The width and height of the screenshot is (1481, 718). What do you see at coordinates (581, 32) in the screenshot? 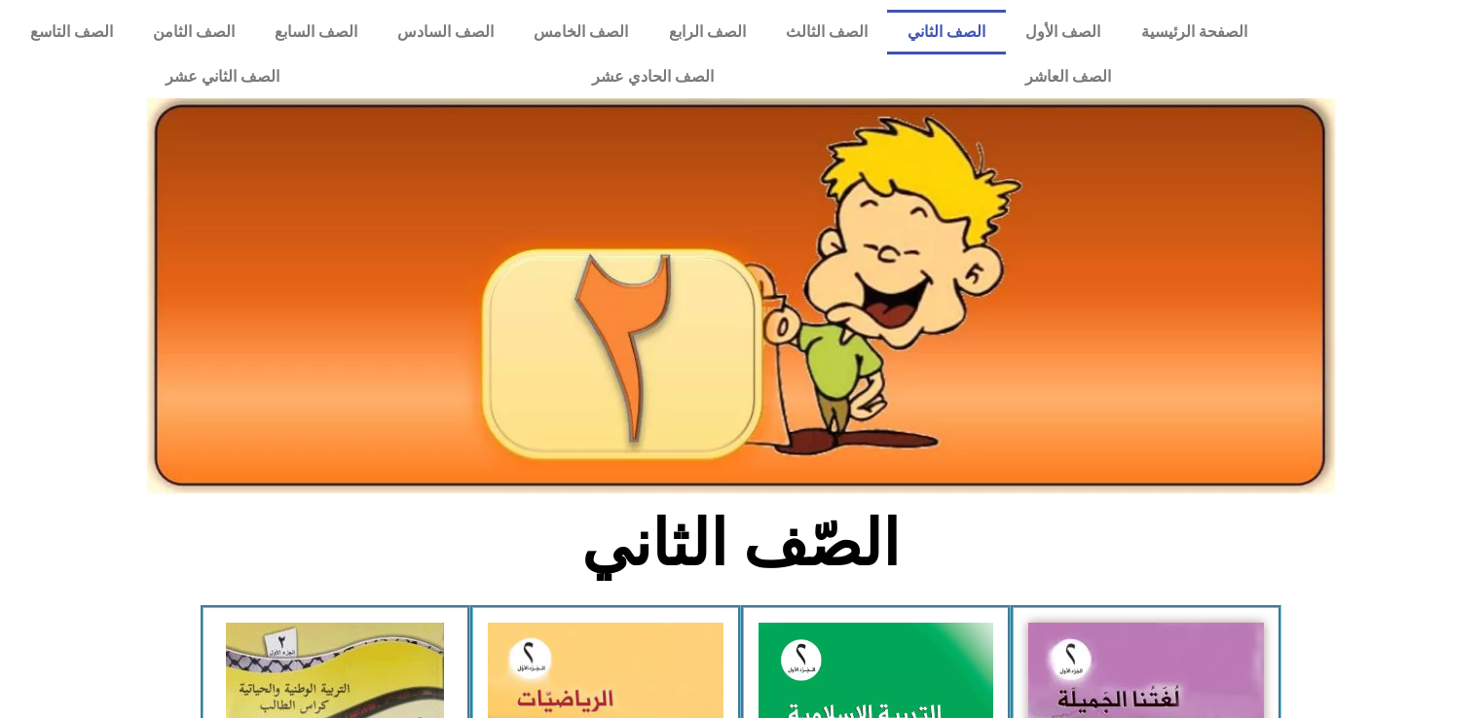
I see `a: الصف الخامس` at bounding box center [581, 32].